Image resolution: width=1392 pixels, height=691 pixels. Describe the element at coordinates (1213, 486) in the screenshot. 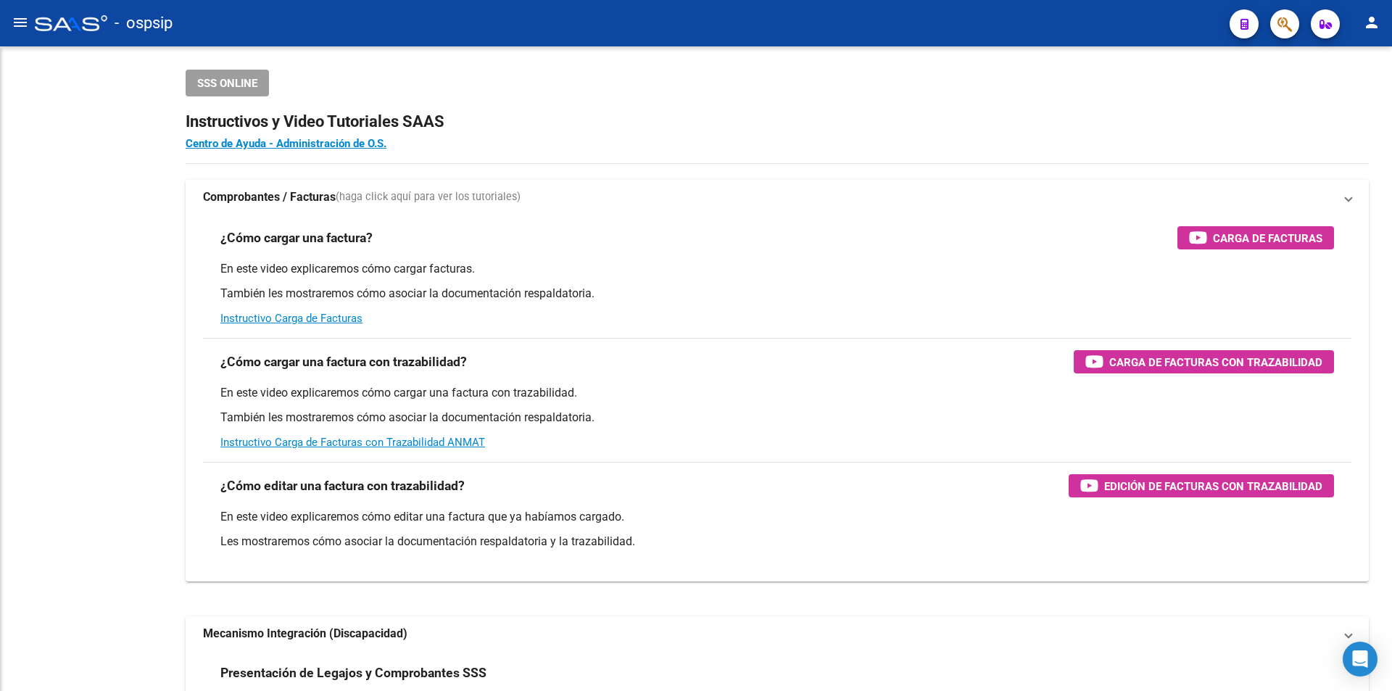

I see `span: Edición de Facturas con Trazabilidad` at that location.